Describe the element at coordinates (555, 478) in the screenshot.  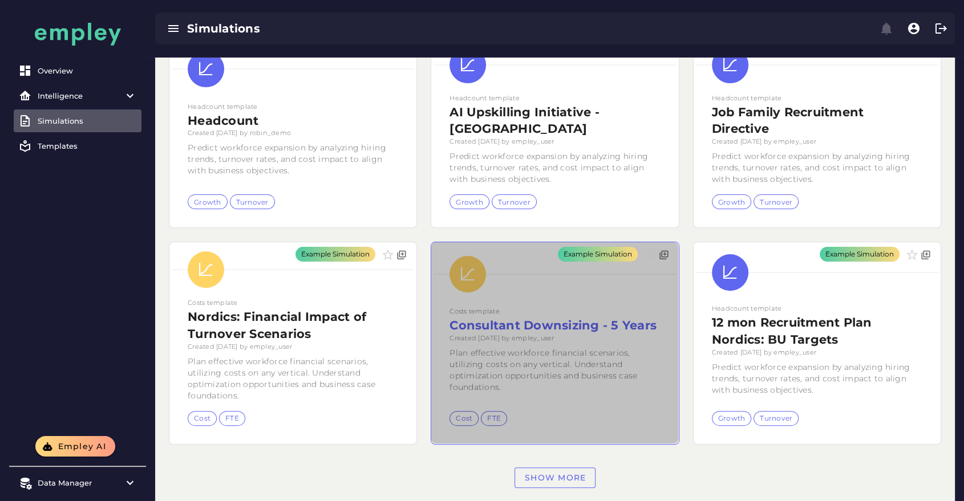
I see `span: Show more` at that location.